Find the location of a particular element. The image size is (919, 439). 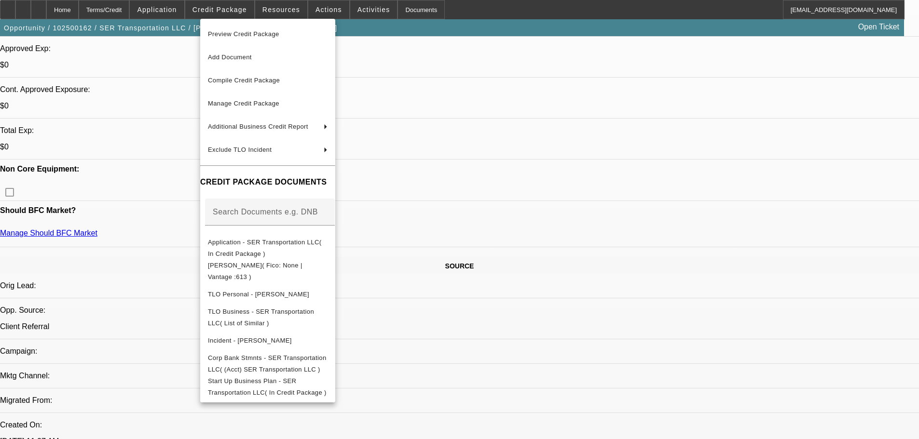

span: Application - SER Transportation LLC( In Credit Package ) is located at coordinates (264, 248).